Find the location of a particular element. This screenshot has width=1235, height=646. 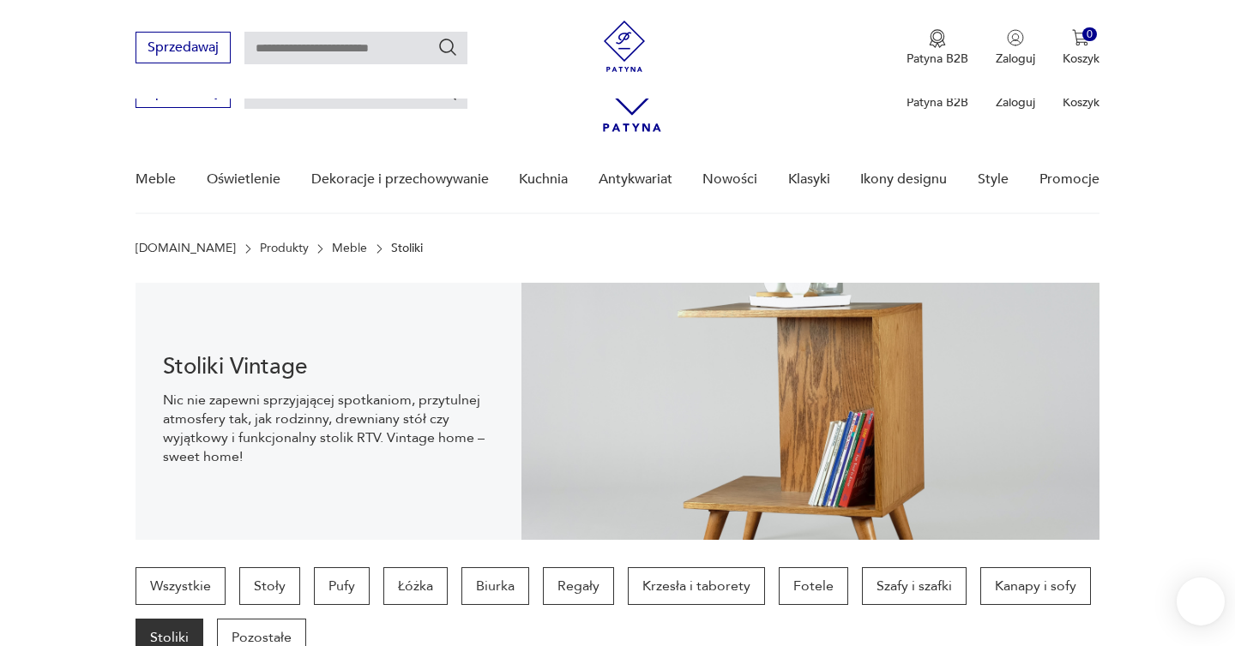

a: Ikona medaluPatyna B2B is located at coordinates (937, 48).